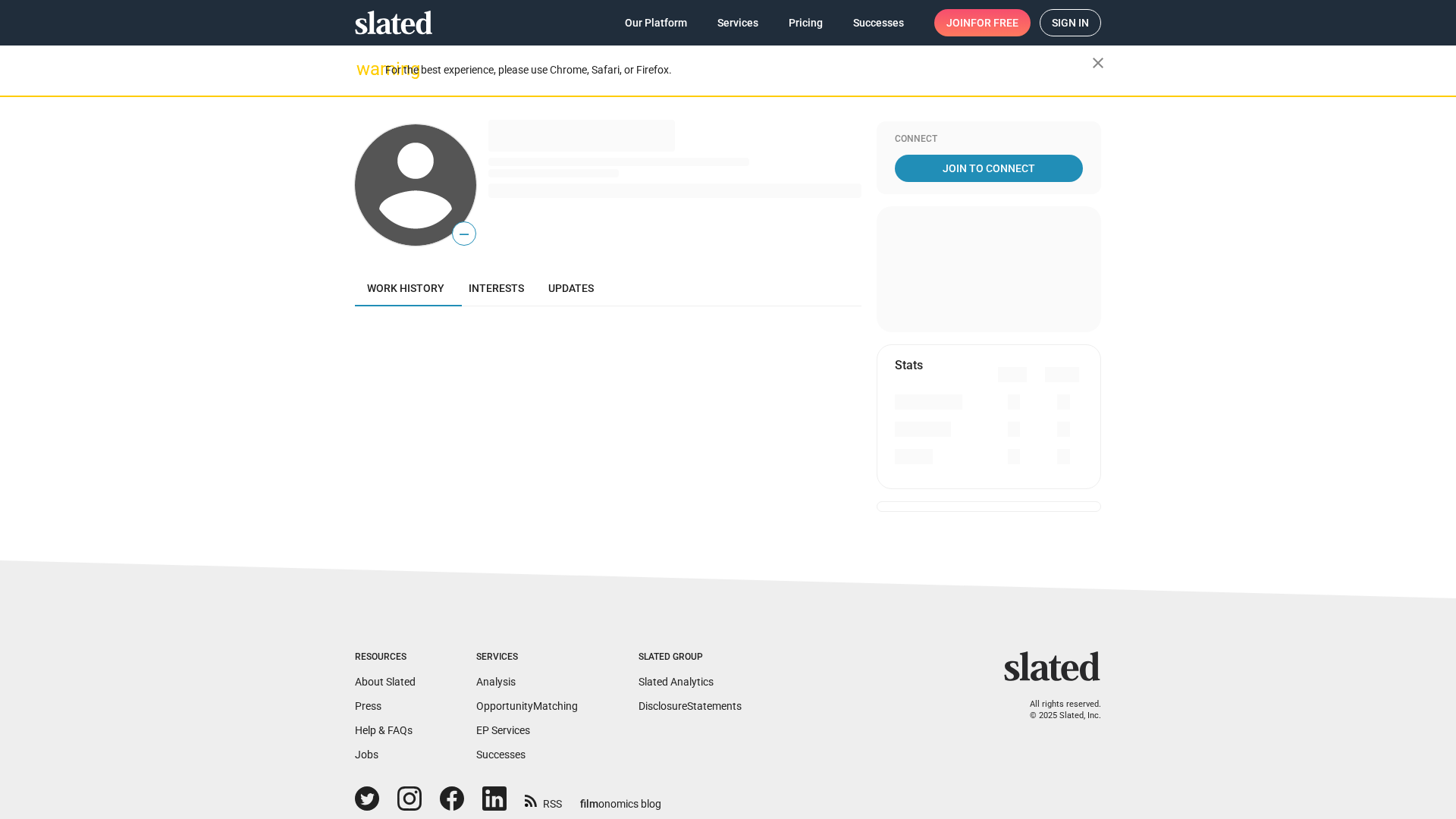  Describe the element at coordinates (656, 23) in the screenshot. I see `a: Our Platform` at that location.